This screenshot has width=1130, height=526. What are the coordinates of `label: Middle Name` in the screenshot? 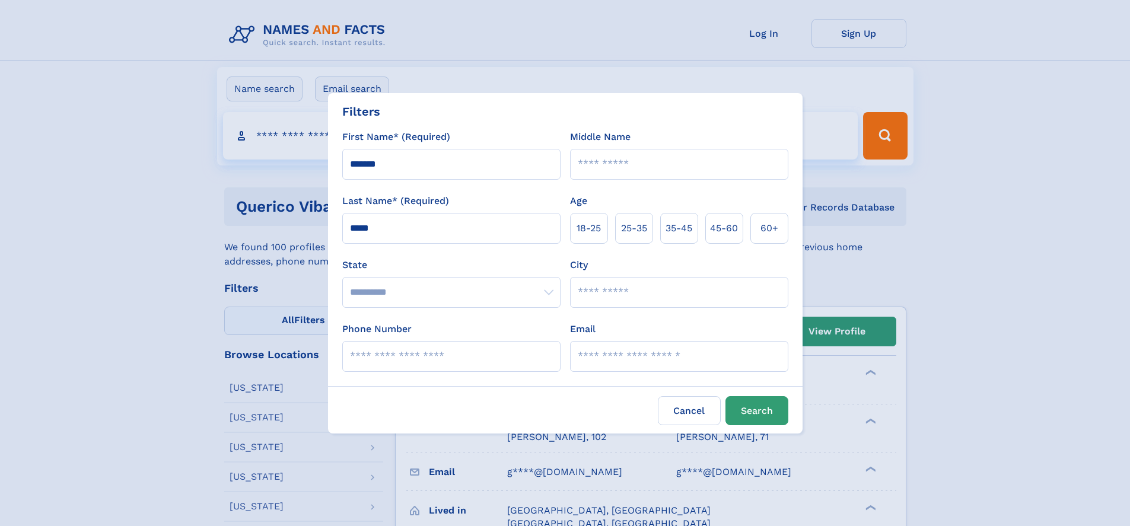 It's located at (600, 137).